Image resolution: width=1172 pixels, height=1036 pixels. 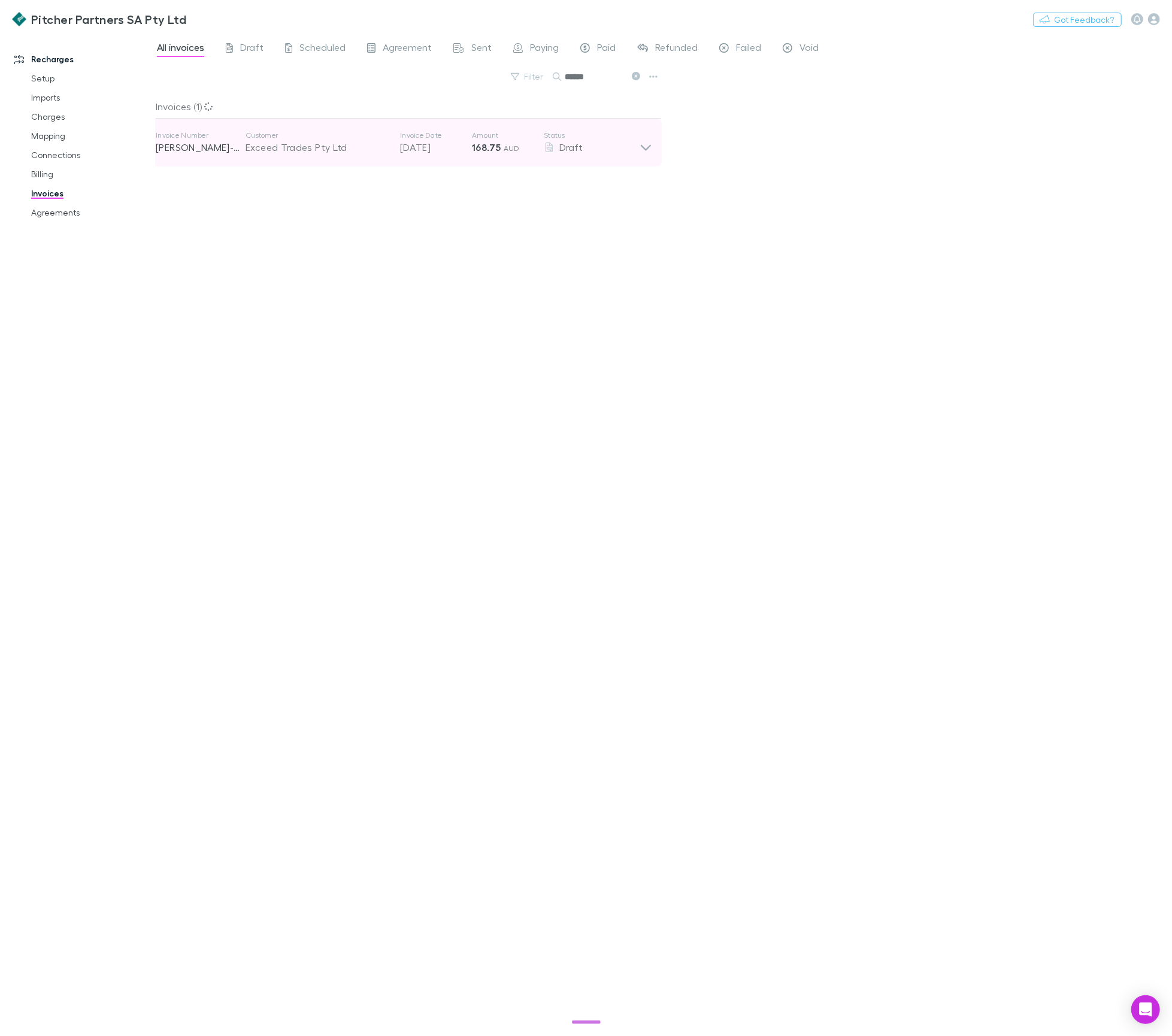 What do you see at coordinates (511, 148) in the screenshot?
I see `span: AUD` at bounding box center [511, 148].